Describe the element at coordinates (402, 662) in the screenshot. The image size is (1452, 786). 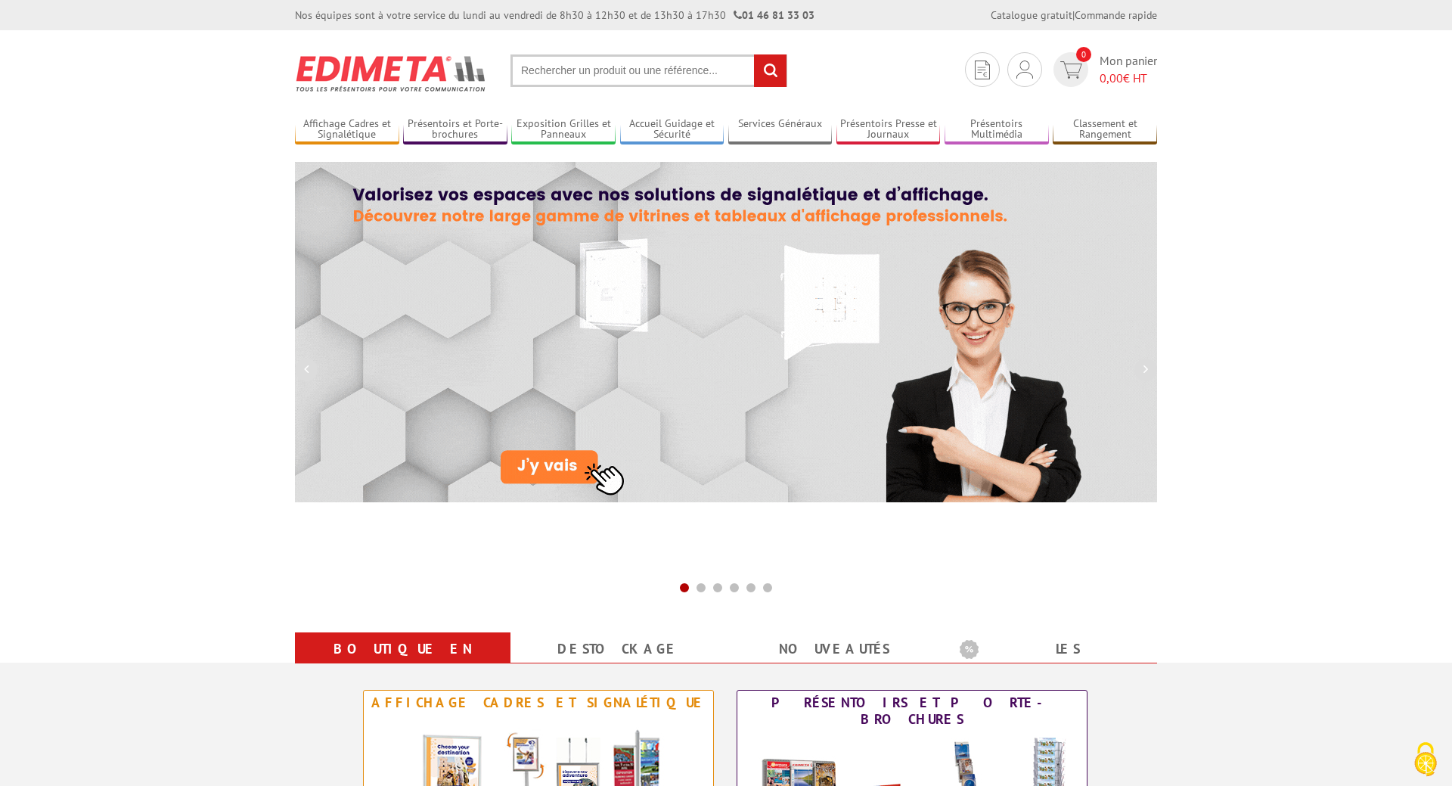
I see `a: Boutique en ligne` at that location.